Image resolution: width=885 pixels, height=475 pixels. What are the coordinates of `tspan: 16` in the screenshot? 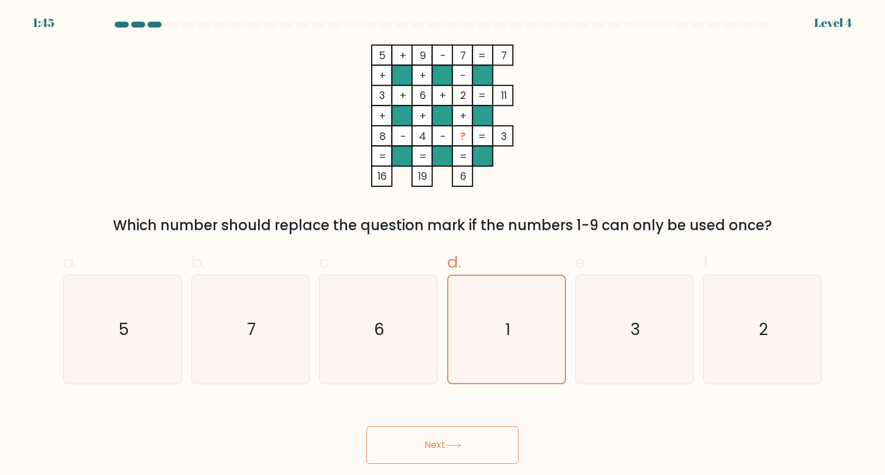 It's located at (382, 177).